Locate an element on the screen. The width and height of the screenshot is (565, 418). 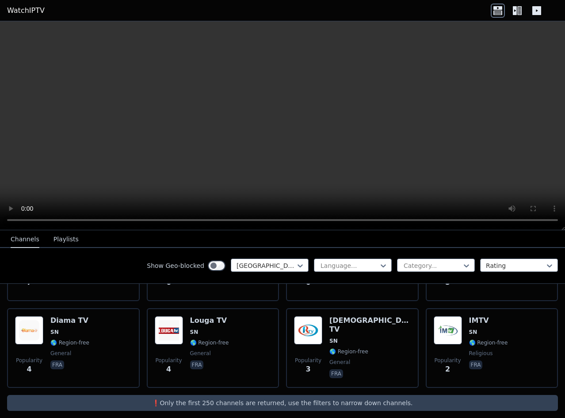
span: 2 is located at coordinates (448, 369).